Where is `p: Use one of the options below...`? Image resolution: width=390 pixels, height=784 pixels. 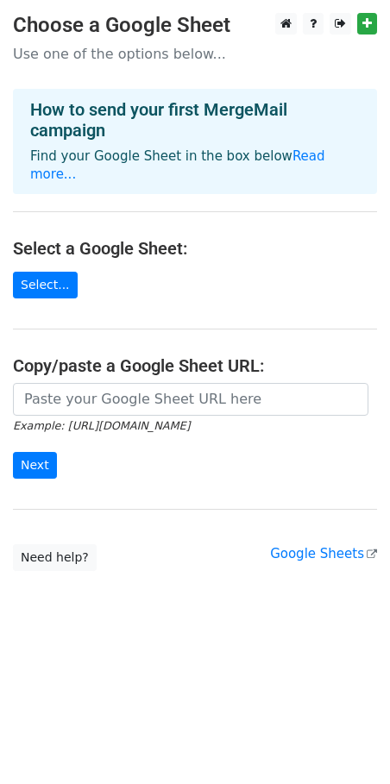 p: Use one of the options below... is located at coordinates (195, 53).